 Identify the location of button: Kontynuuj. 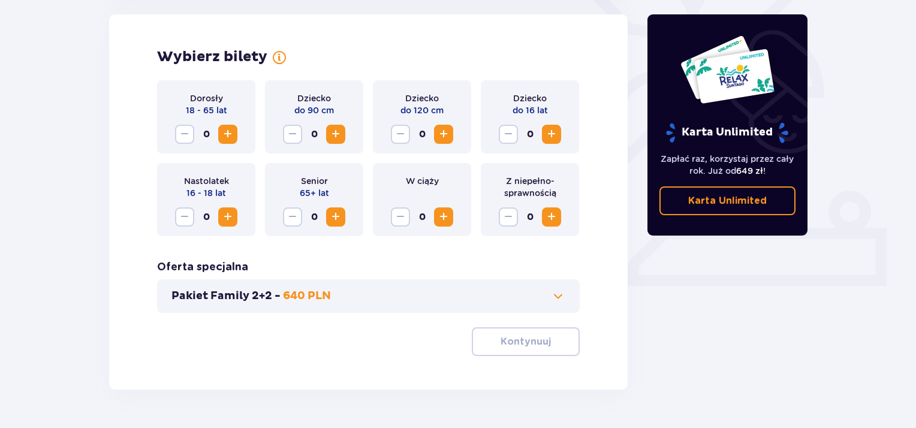
(525, 342).